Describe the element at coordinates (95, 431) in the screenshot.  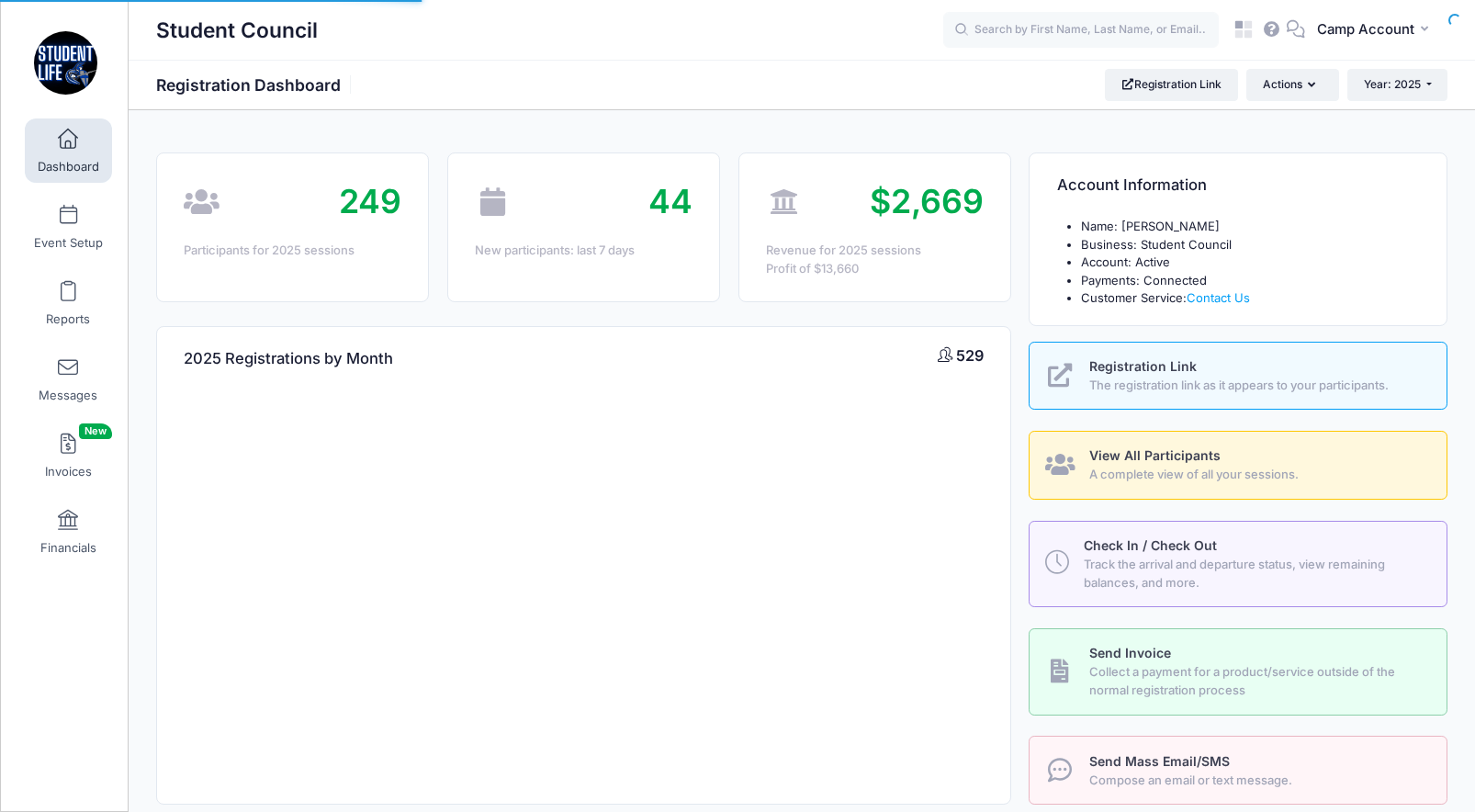
I see `span: New` at that location.